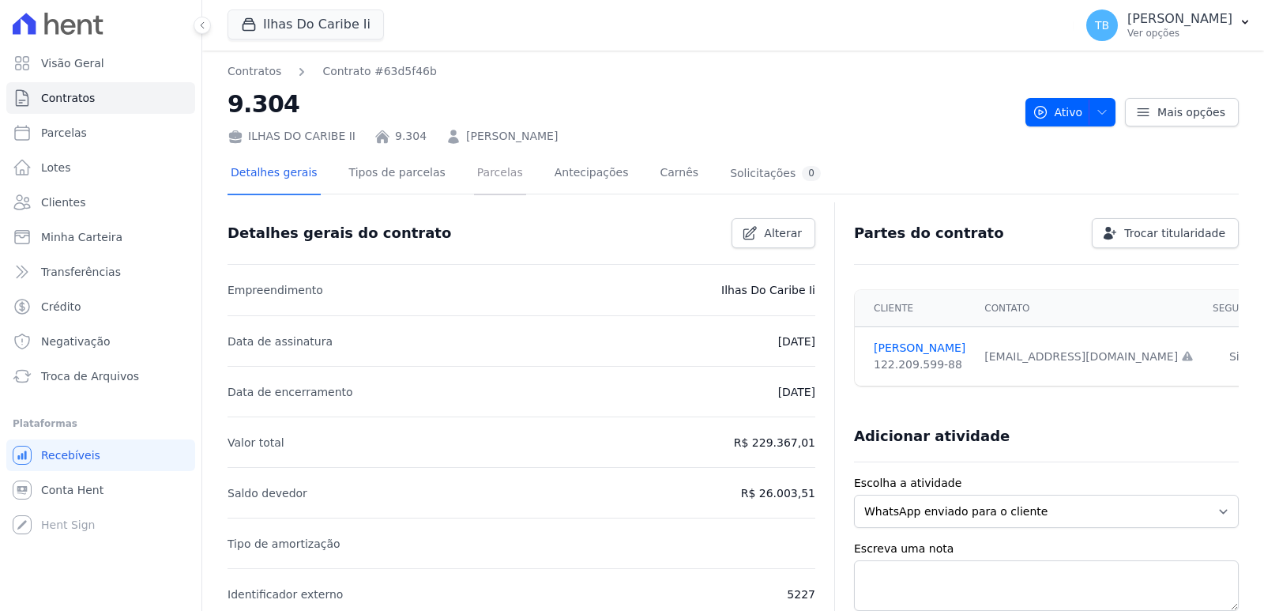 The image size is (1264, 611). Describe the element at coordinates (256, 442) in the screenshot. I see `p: Valor total` at that location.